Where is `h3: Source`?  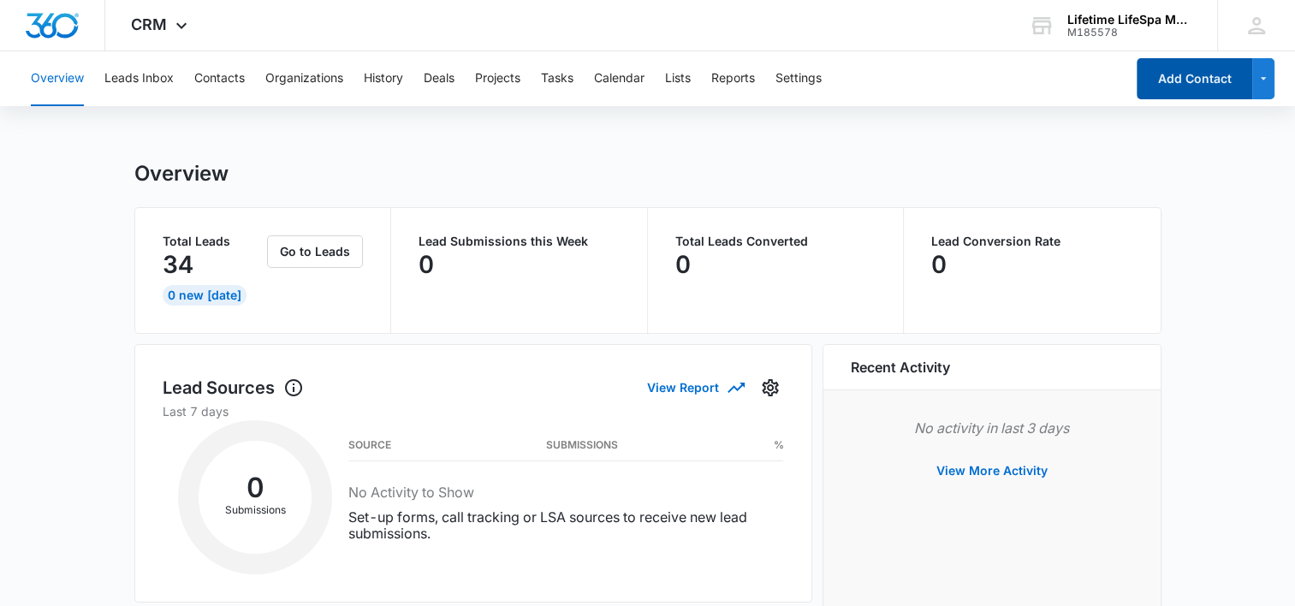
h3: Source is located at coordinates (370, 445).